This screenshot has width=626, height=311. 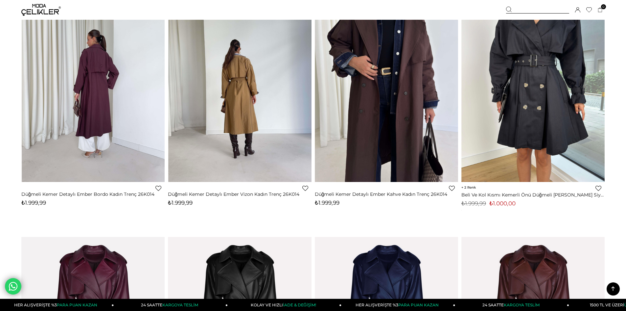 I want to click on span: 0, so click(x=604, y=7).